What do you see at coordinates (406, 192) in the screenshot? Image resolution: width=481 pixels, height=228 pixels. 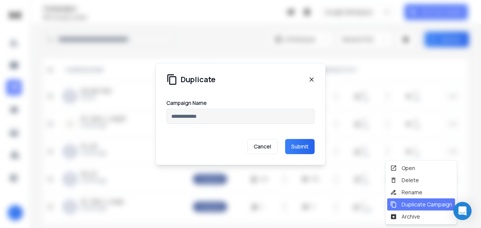 I see `div: Rename` at bounding box center [406, 192].